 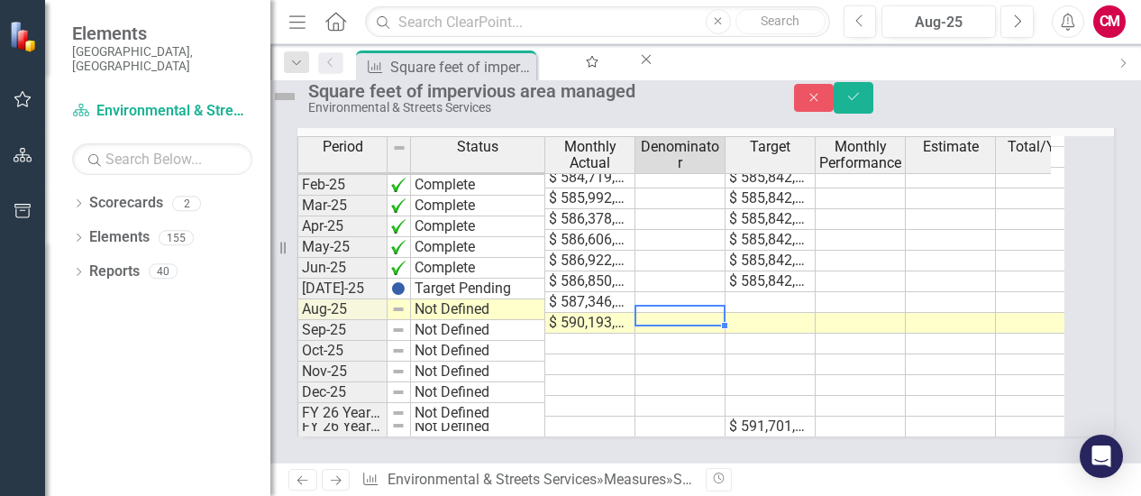 What do you see at coordinates (478, 288) in the screenshot?
I see `td: Target Pending` at bounding box center [478, 288].